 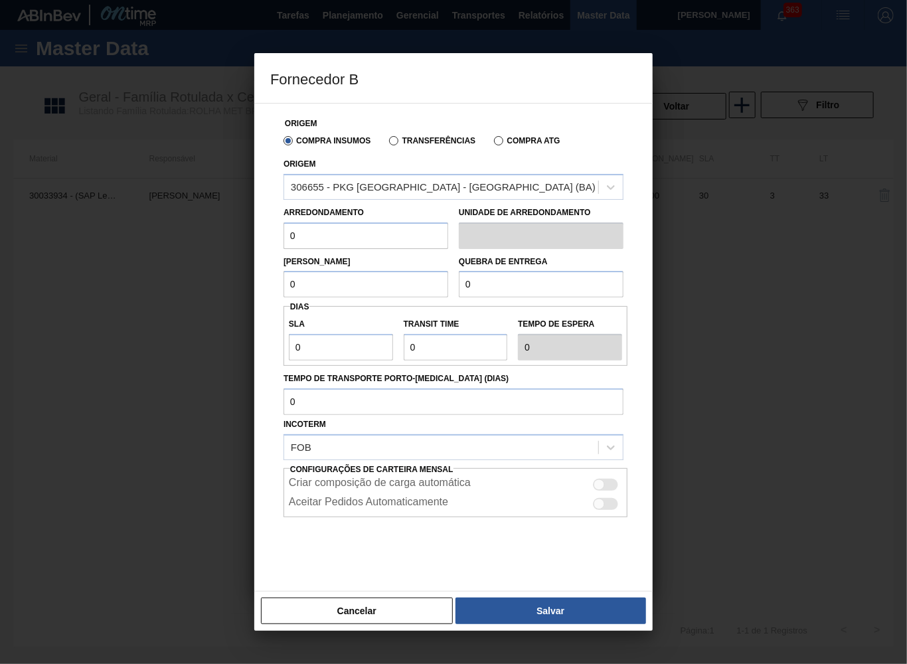 What do you see at coordinates (301, 447) in the screenshot?
I see `div: FOB` at bounding box center [301, 447].